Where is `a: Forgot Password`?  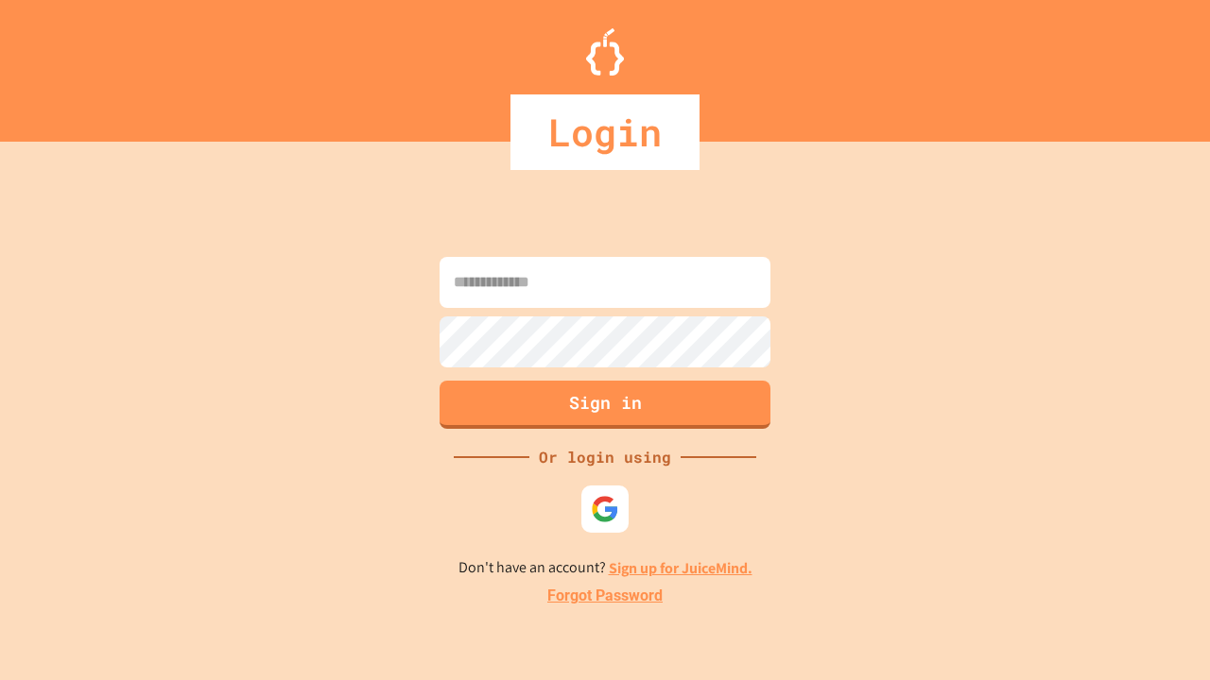 a: Forgot Password is located at coordinates (605, 596).